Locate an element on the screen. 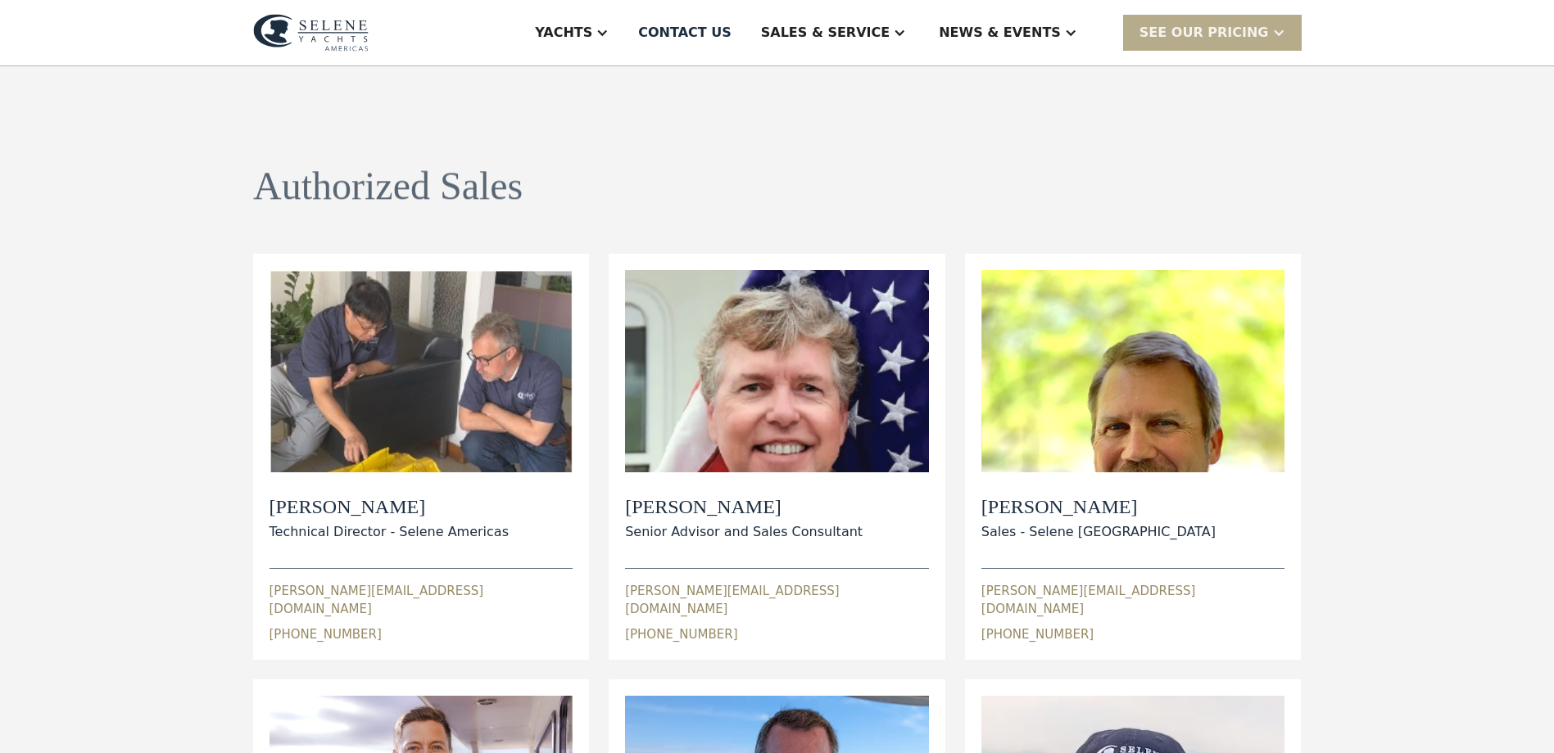  img: logo is located at coordinates (310, 33).